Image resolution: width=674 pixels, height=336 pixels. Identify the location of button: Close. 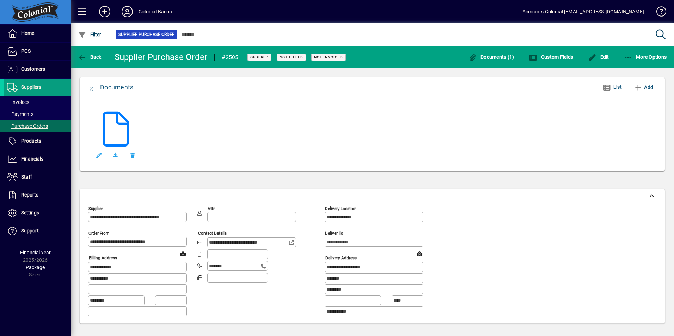
(92, 87).